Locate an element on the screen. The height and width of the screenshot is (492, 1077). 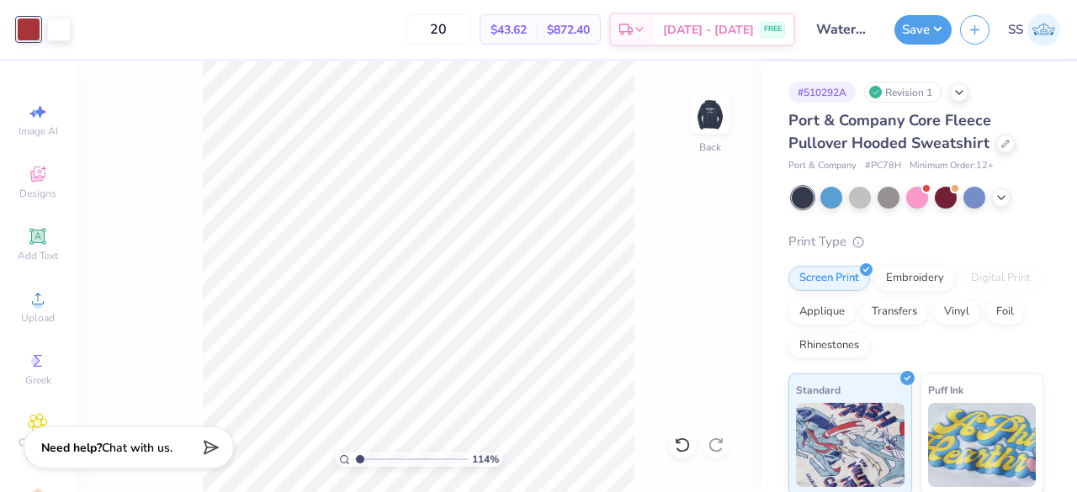
span: Port & Company is located at coordinates (822, 166).